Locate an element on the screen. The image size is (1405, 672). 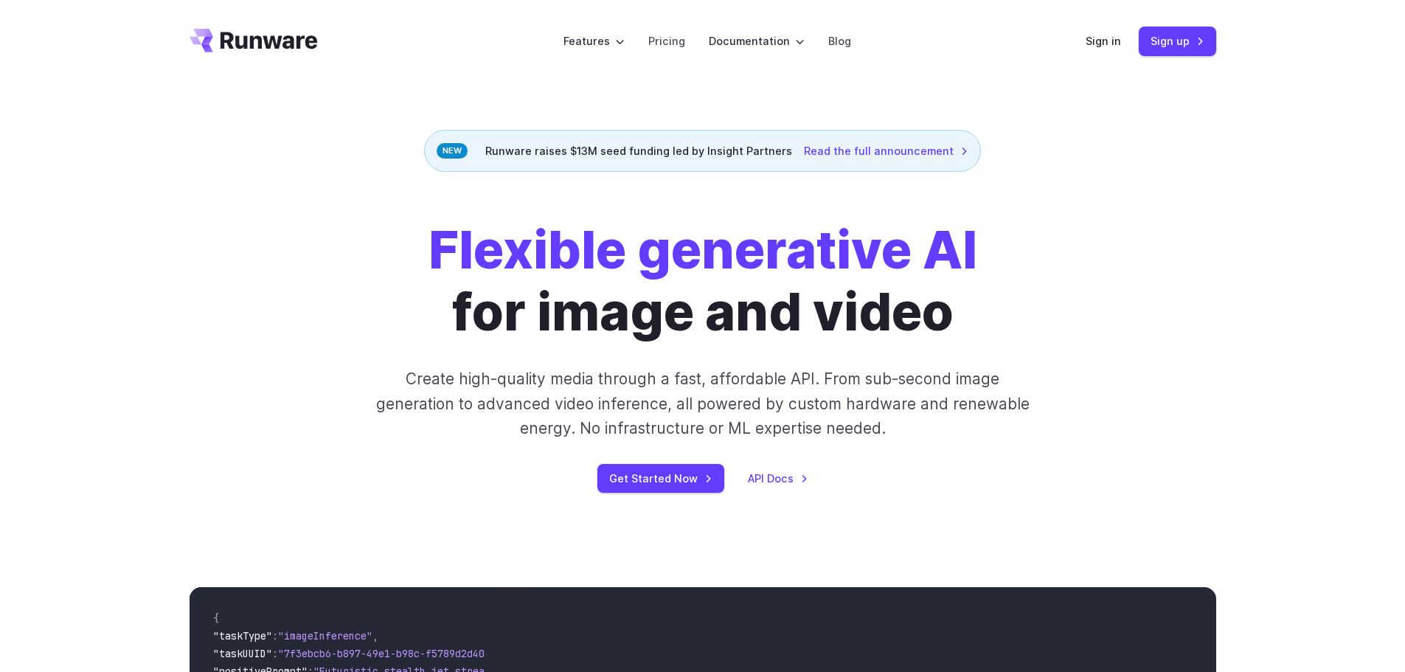
h1: for image and video is located at coordinates (703, 281).